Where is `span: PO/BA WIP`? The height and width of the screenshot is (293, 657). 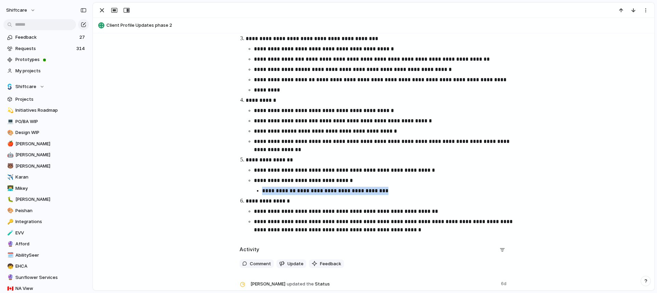 span: PO/BA WIP is located at coordinates (51, 121).